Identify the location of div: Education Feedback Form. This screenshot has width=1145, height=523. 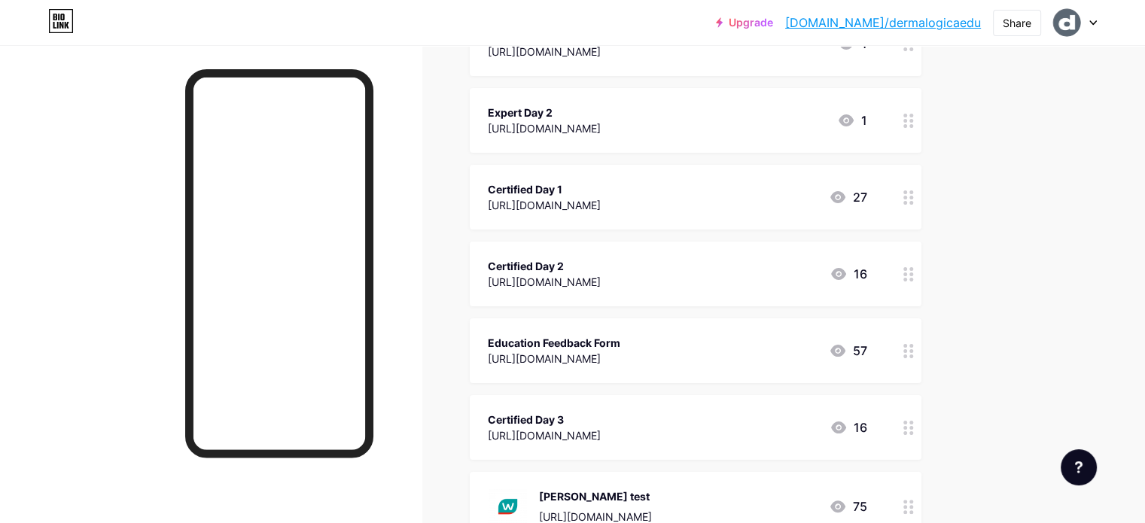
(554, 343).